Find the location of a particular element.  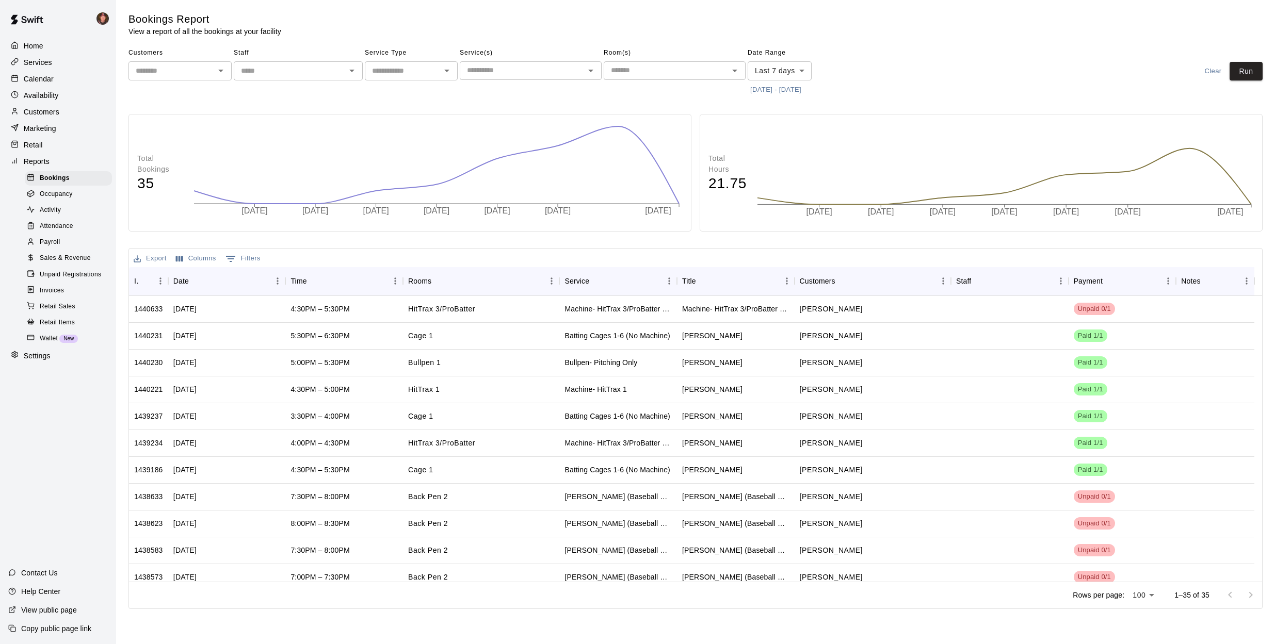

p: Cage 1 is located at coordinates (421, 470).